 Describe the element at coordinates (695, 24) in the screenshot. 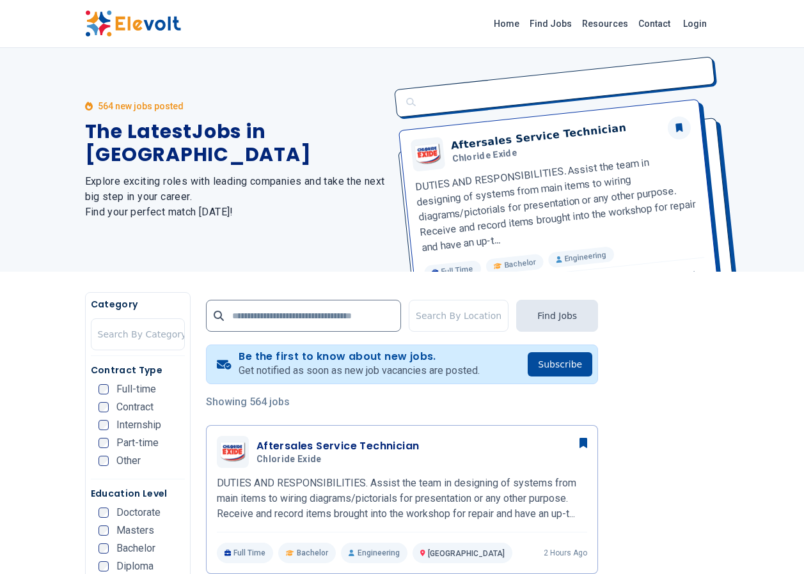

I see `a: Login` at that location.